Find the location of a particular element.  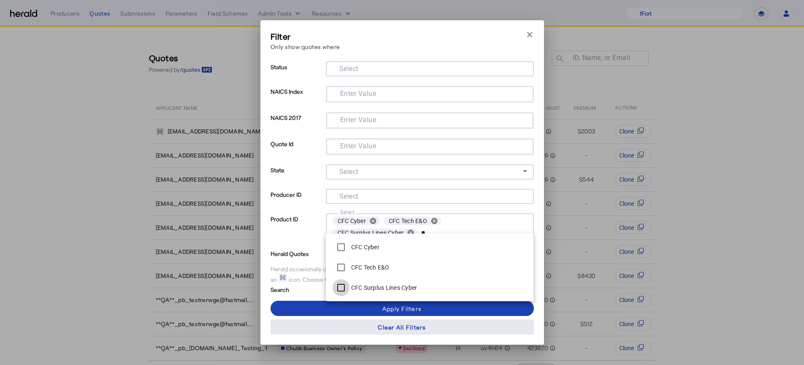

span: CFC Surplus Lines Cyber is located at coordinates (370, 232).